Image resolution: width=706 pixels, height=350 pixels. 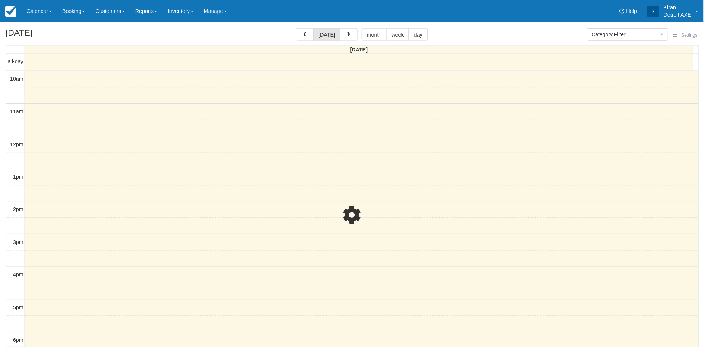 What do you see at coordinates (399, 34) in the screenshot?
I see `button: week` at bounding box center [399, 34].